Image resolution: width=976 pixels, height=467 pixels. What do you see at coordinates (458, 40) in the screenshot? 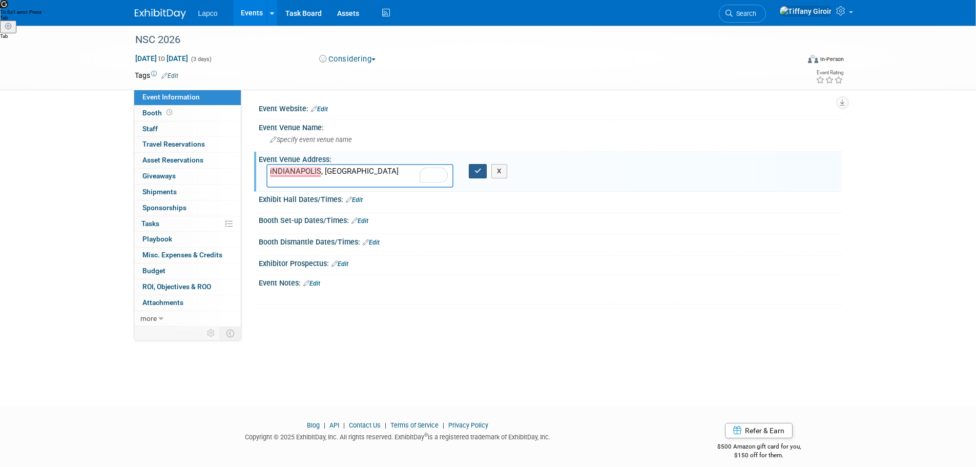
I see `div: NSC 2026` at bounding box center [458, 40].